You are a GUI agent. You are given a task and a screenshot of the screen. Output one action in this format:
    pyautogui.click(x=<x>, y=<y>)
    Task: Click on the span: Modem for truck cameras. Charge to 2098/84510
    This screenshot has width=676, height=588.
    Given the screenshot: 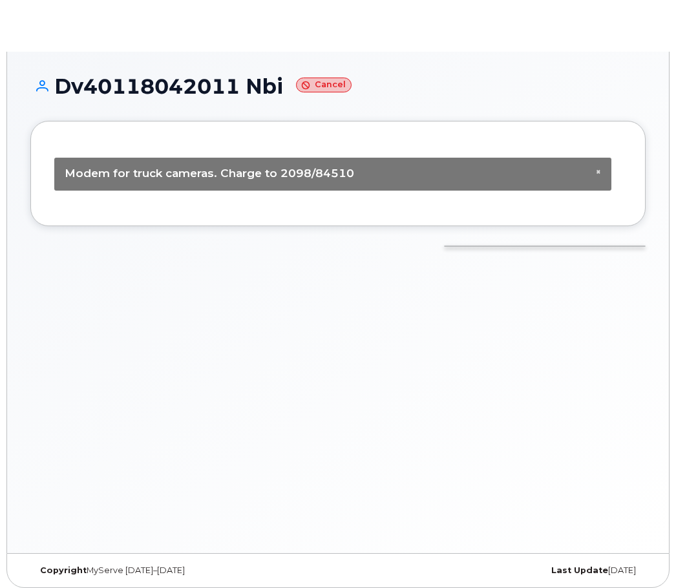 What is the action you would take?
    pyautogui.click(x=209, y=173)
    